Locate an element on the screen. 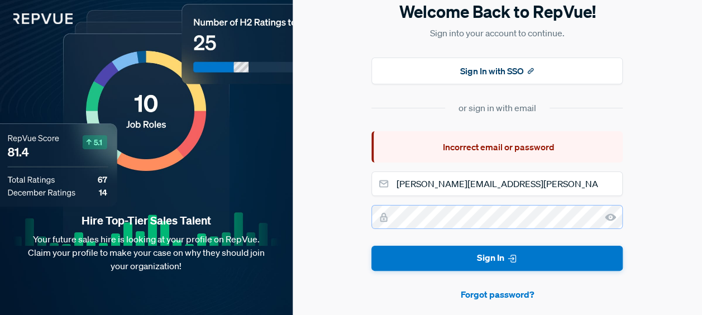  button: Sign In with SSO is located at coordinates (497, 71).